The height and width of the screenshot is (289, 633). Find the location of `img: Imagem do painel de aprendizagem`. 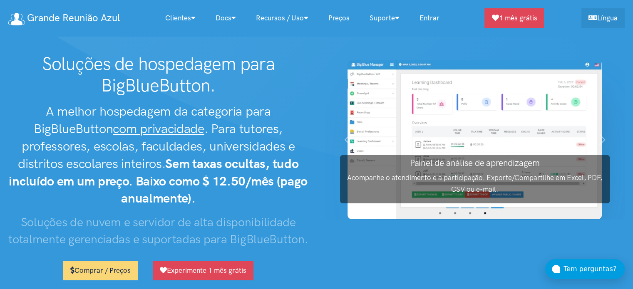

img: Imagem do painel de aprendizagem is located at coordinates (475, 139).